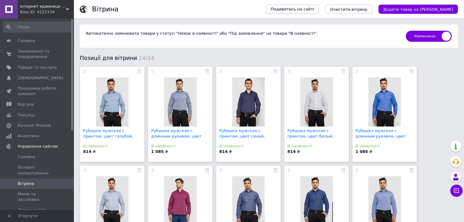 Image resolution: width=464 pixels, height=222 pixels. Describe the element at coordinates (202, 33) in the screenshot. I see `span: Автоматично замінювати товари у статусі "Немає в наявності" або "Під замовлення" на товари "В ная...` at that location.